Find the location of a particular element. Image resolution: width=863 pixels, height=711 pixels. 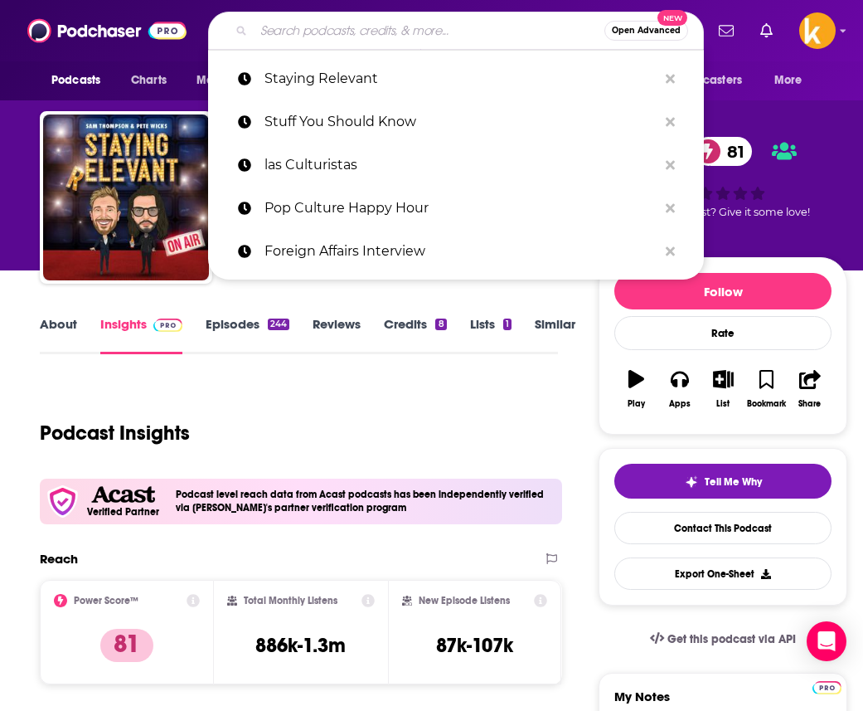

input: Search podcasts, credits, & more... is located at coordinates (429, 31).